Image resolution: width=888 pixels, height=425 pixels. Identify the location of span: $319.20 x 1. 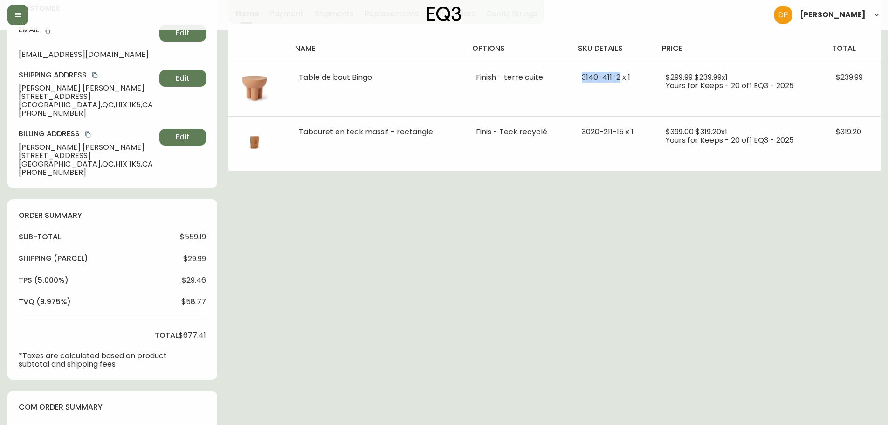
(711, 131).